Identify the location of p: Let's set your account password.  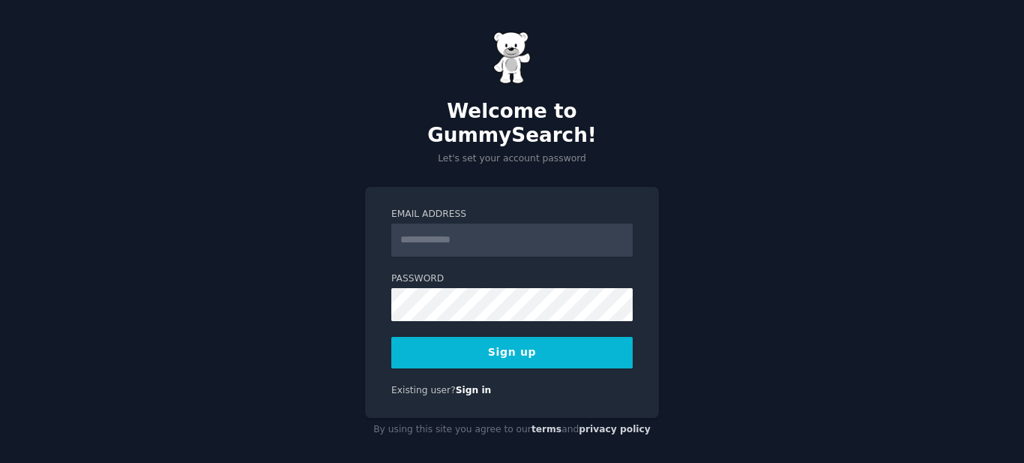
(512, 159).